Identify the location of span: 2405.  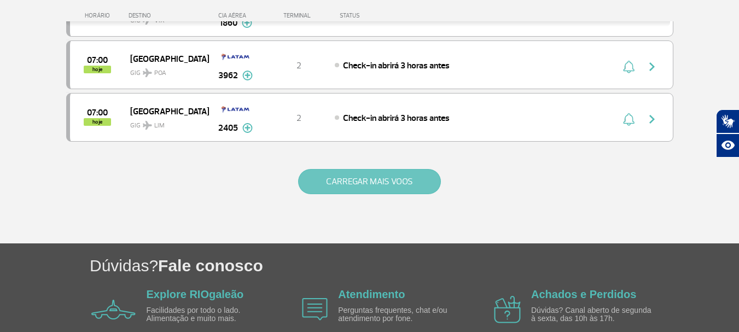
(228, 128).